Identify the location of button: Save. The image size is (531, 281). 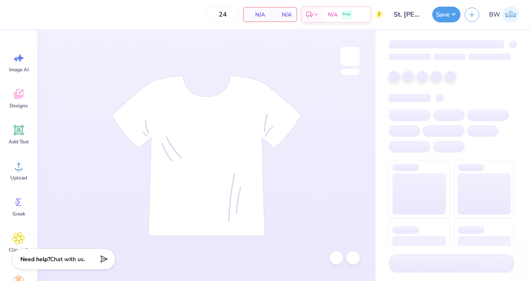
(446, 15).